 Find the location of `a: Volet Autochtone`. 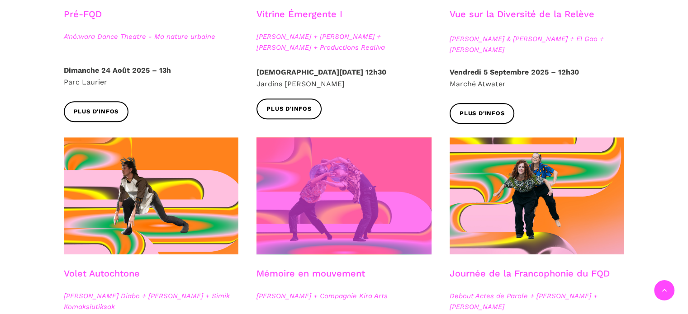

a: Volet Autochtone is located at coordinates (102, 274).